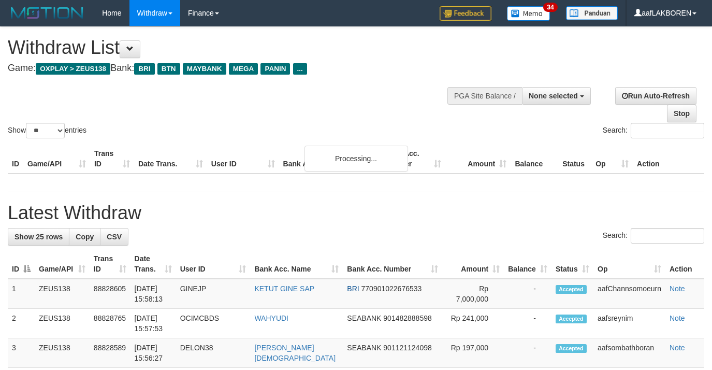  I want to click on th: Game/API, so click(56, 159).